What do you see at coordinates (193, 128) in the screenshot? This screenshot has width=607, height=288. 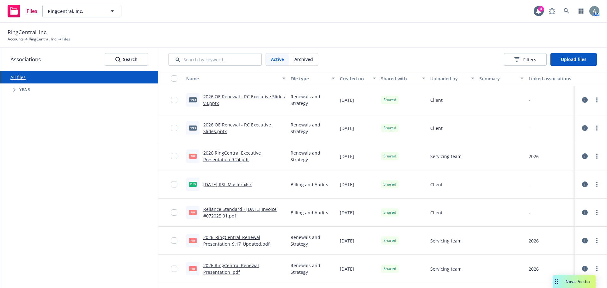 I see `span: pptx` at bounding box center [193, 128].